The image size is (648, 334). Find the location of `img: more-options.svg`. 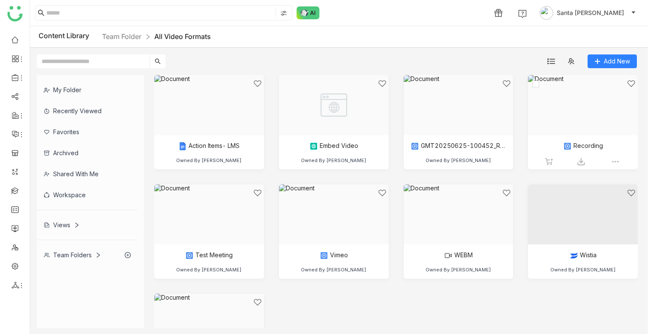

img: more-options.svg is located at coordinates (615, 161).